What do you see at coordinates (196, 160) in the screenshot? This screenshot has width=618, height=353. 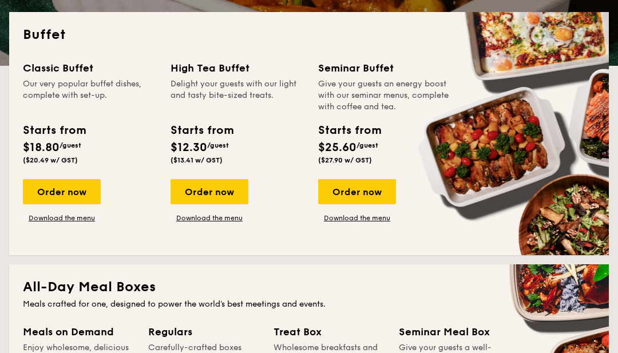 I see `span: ($13.41 w/ GST)` at bounding box center [196, 160].